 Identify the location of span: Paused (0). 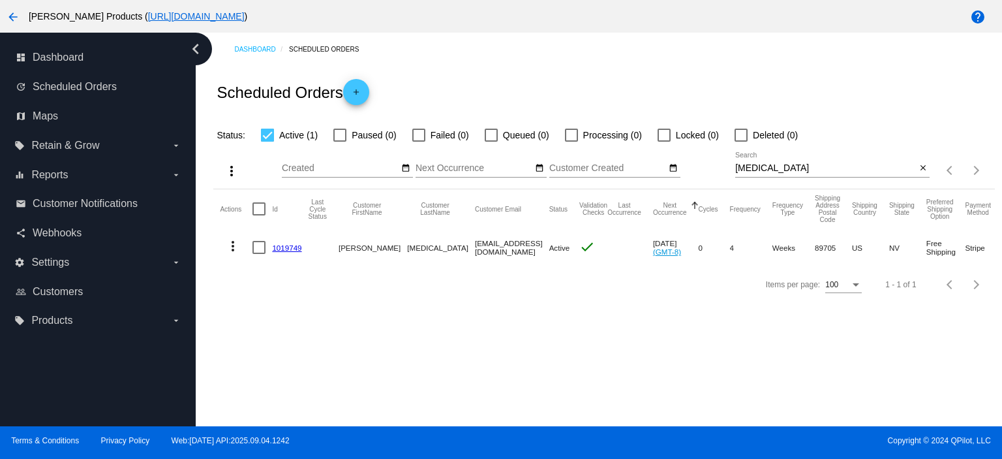
(374, 135).